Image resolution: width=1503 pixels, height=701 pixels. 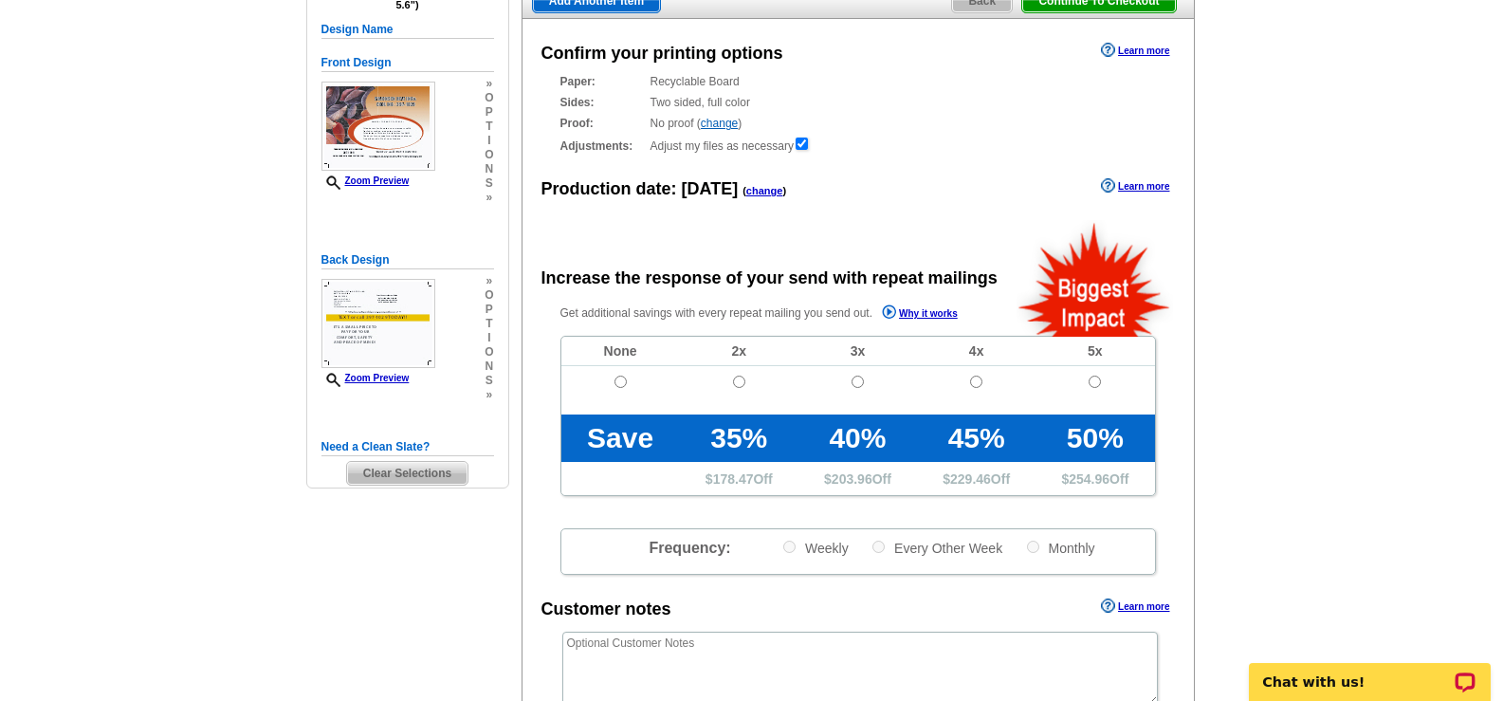 I want to click on strong: Proof:, so click(x=602, y=123).